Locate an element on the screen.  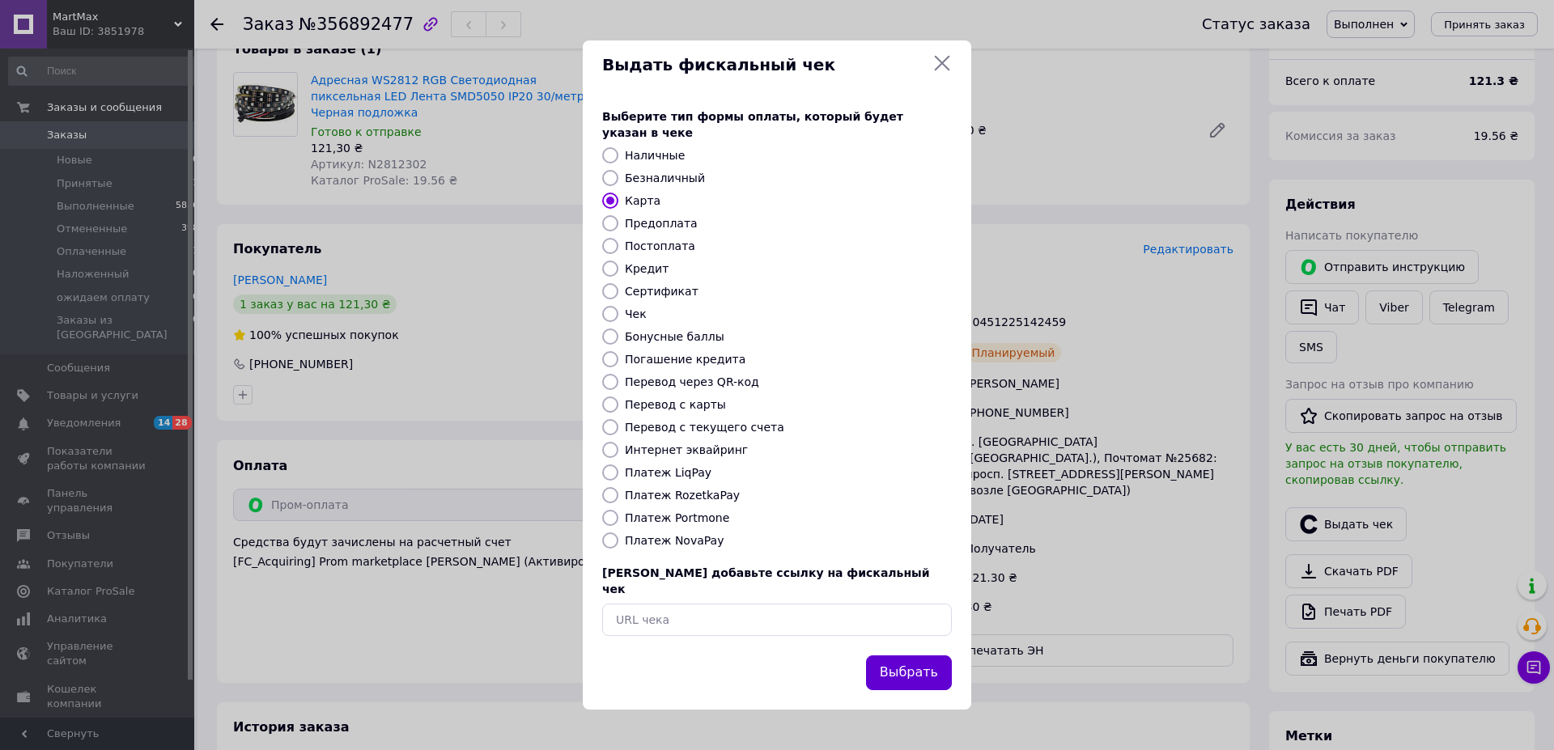
label: Сертификат is located at coordinates (661, 291).